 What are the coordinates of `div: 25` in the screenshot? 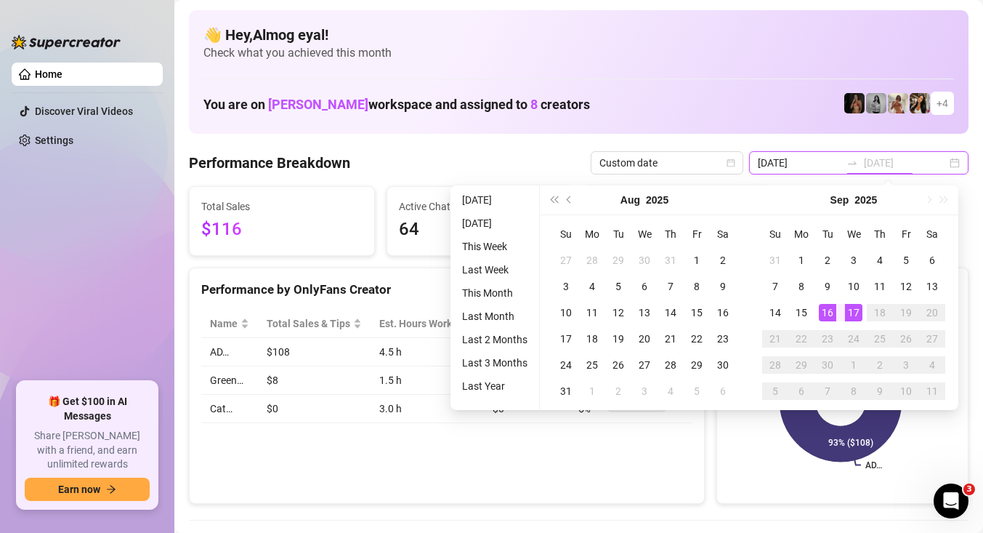 It's located at (880, 339).